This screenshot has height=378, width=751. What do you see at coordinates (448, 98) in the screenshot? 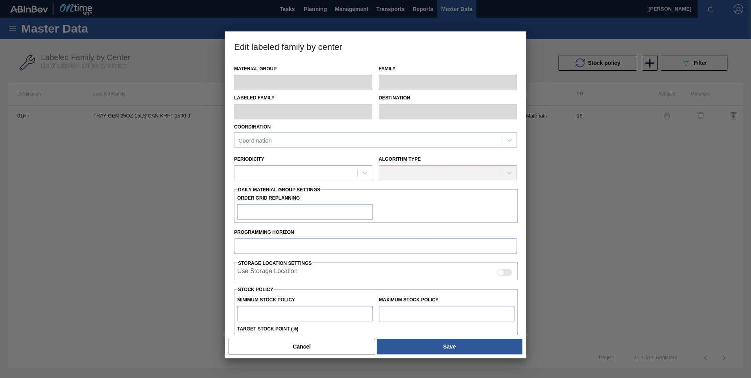
I see `label: Destination` at bounding box center [448, 98].